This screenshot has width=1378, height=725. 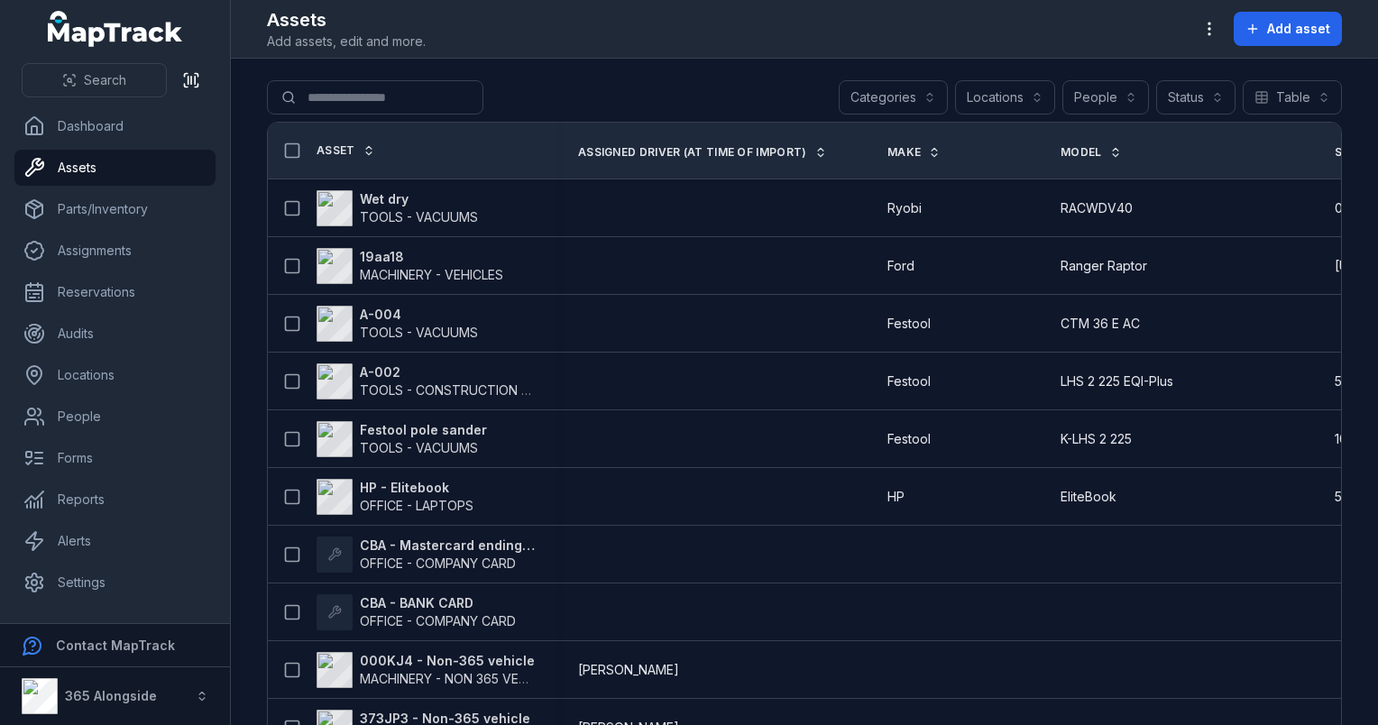 I want to click on span: Ryobi, so click(x=904, y=208).